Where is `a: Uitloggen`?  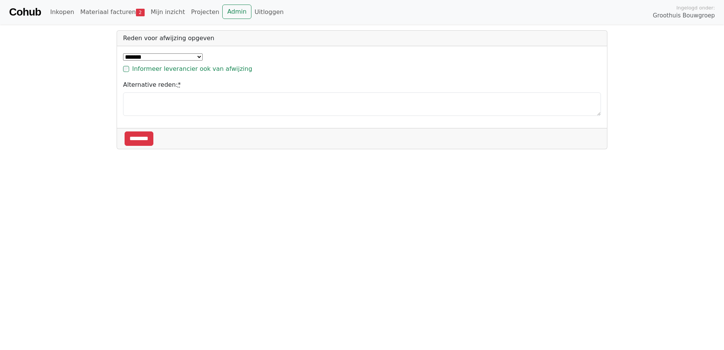 a: Uitloggen is located at coordinates (269, 12).